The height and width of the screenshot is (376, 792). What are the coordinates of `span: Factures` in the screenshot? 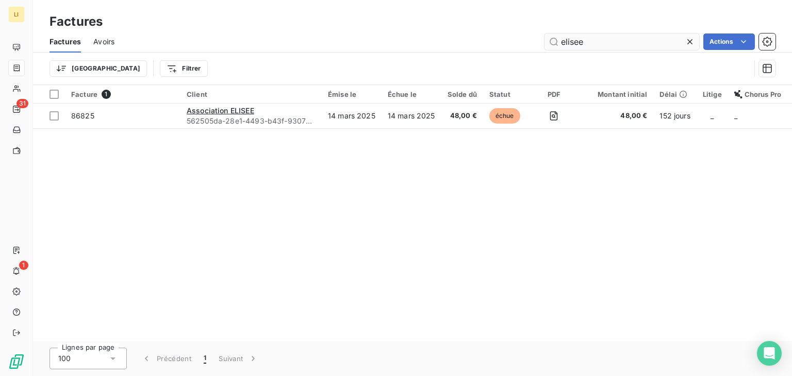 It's located at (65, 42).